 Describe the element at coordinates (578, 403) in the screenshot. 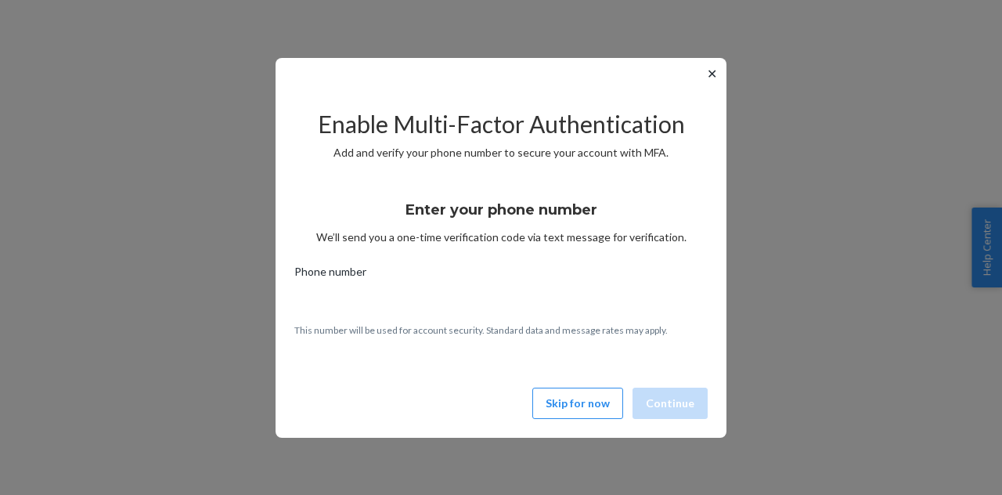

I see `button: Skip for now` at that location.